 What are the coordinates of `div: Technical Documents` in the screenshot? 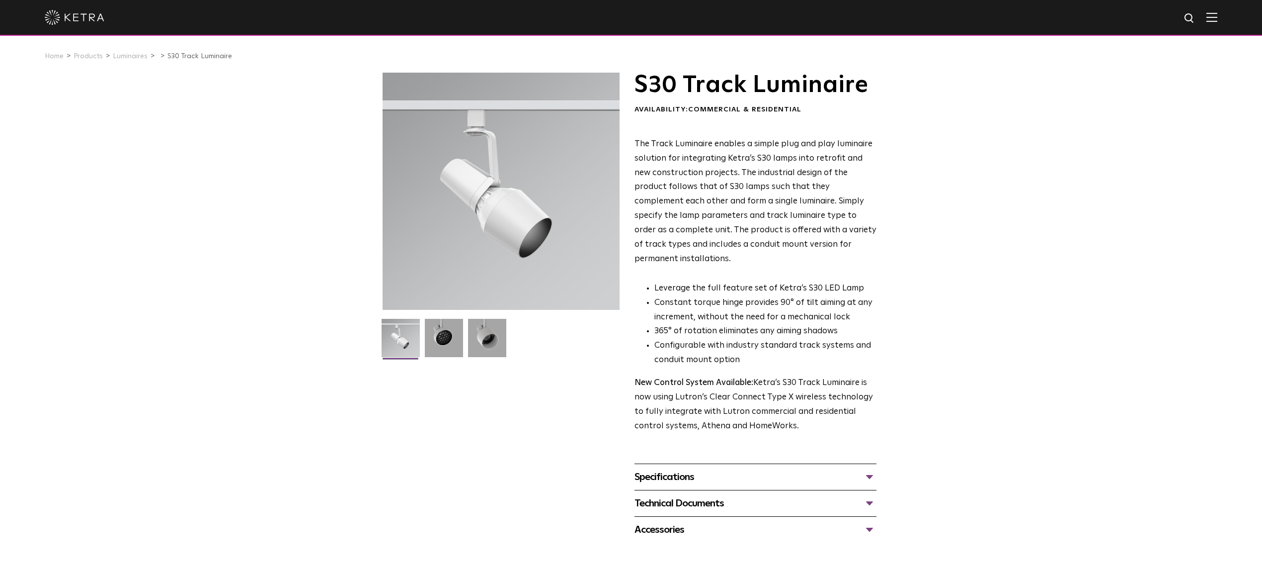 It's located at (756, 503).